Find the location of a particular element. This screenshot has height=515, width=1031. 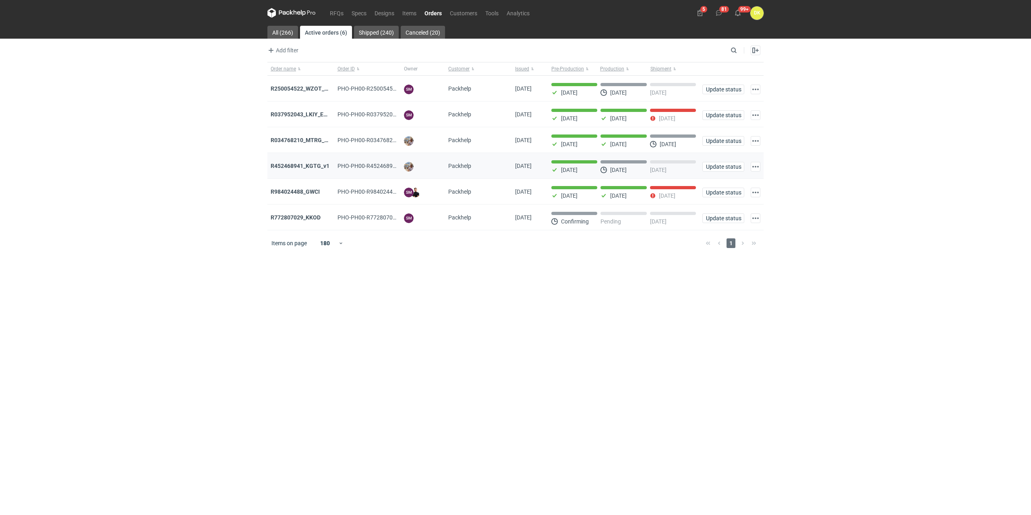

a: RFQs is located at coordinates (337, 13).